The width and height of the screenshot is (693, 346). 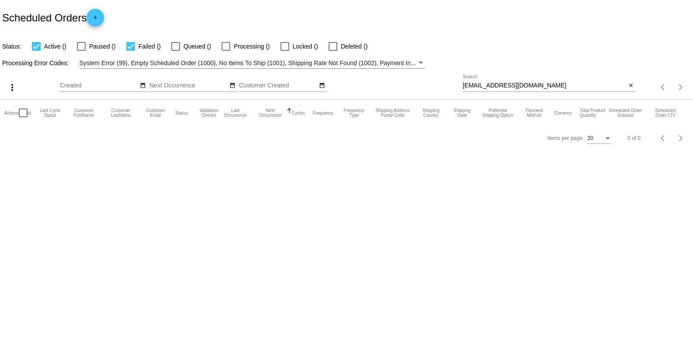 I want to click on span: Queued (), so click(x=197, y=46).